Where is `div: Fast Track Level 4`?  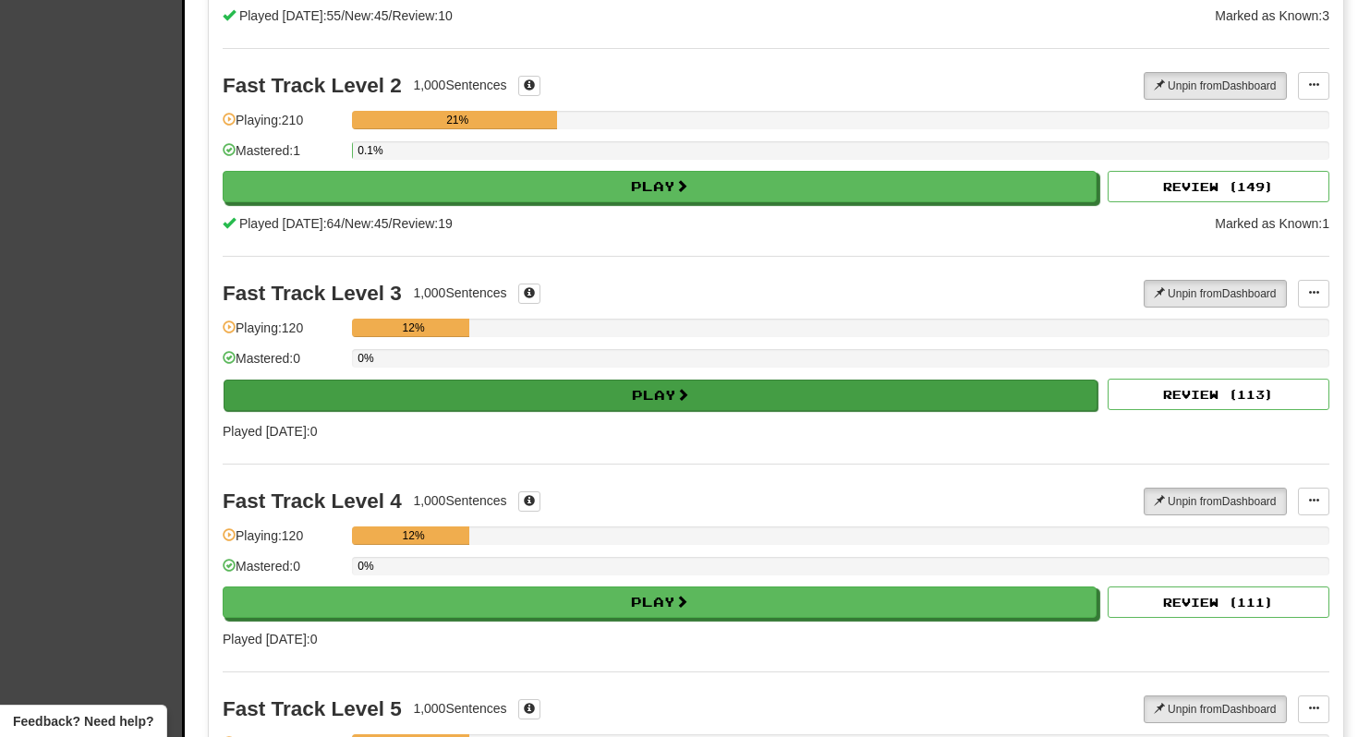 div: Fast Track Level 4 is located at coordinates (312, 501).